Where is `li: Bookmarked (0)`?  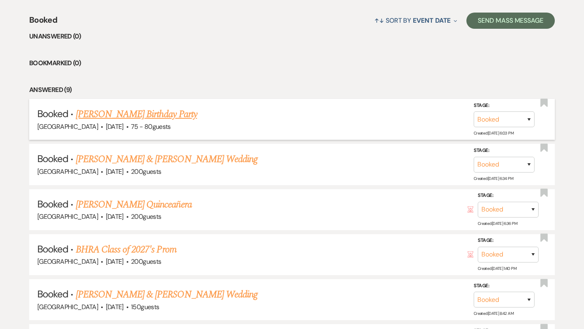
li: Bookmarked (0) is located at coordinates (292, 63).